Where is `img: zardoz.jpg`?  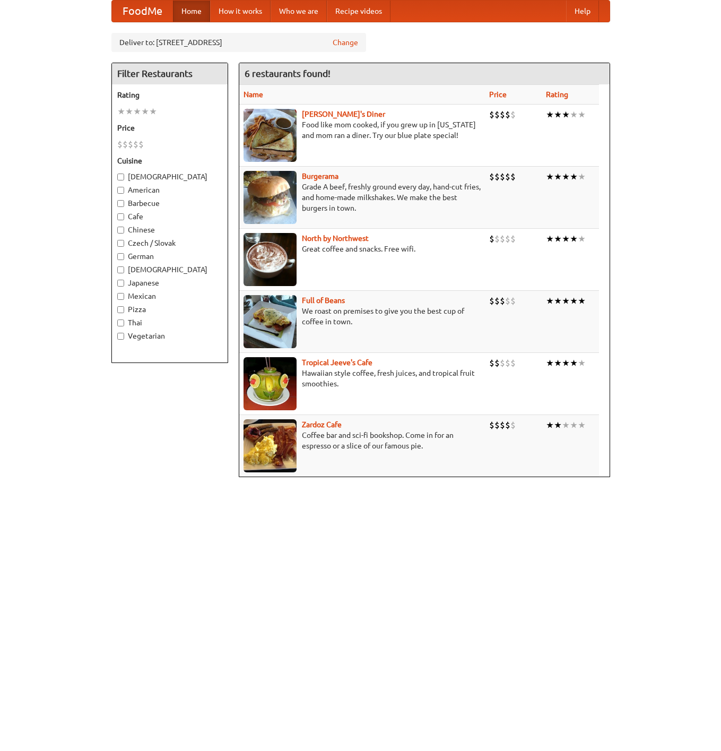 img: zardoz.jpg is located at coordinates (270, 446).